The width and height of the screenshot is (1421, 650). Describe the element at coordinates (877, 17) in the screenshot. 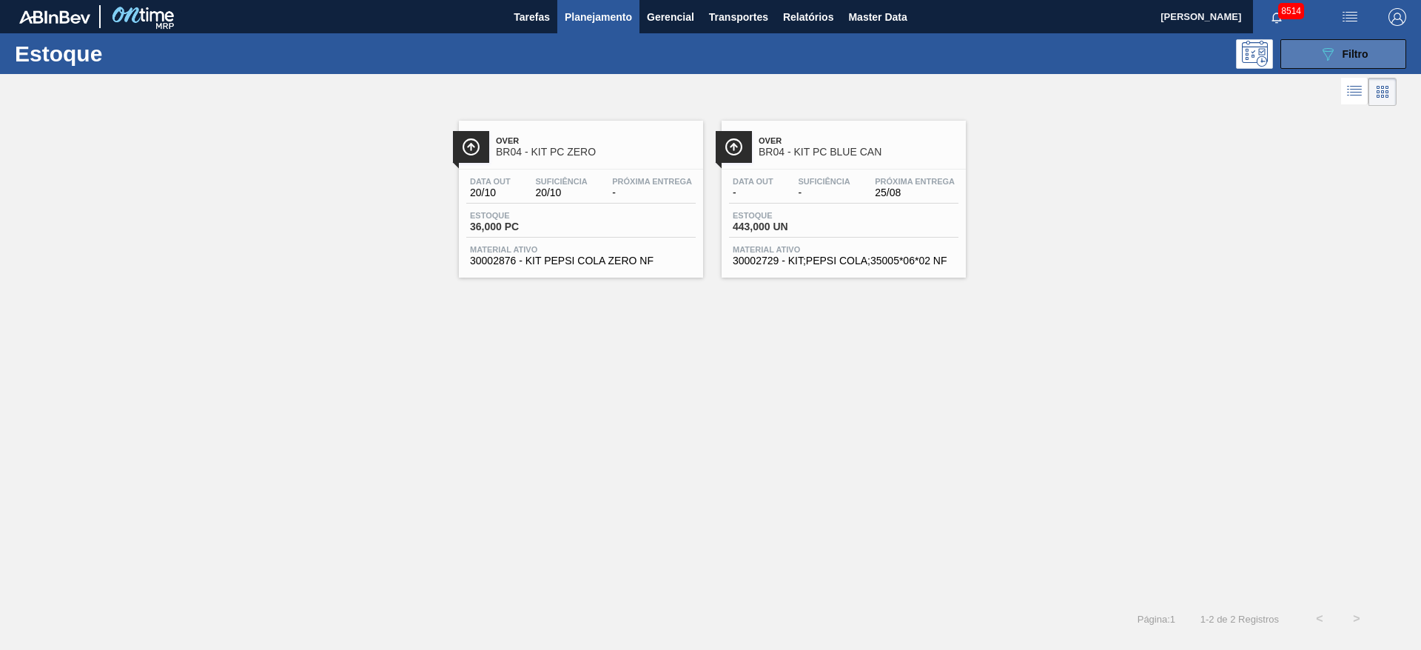

I see `span: Master Data` at that location.